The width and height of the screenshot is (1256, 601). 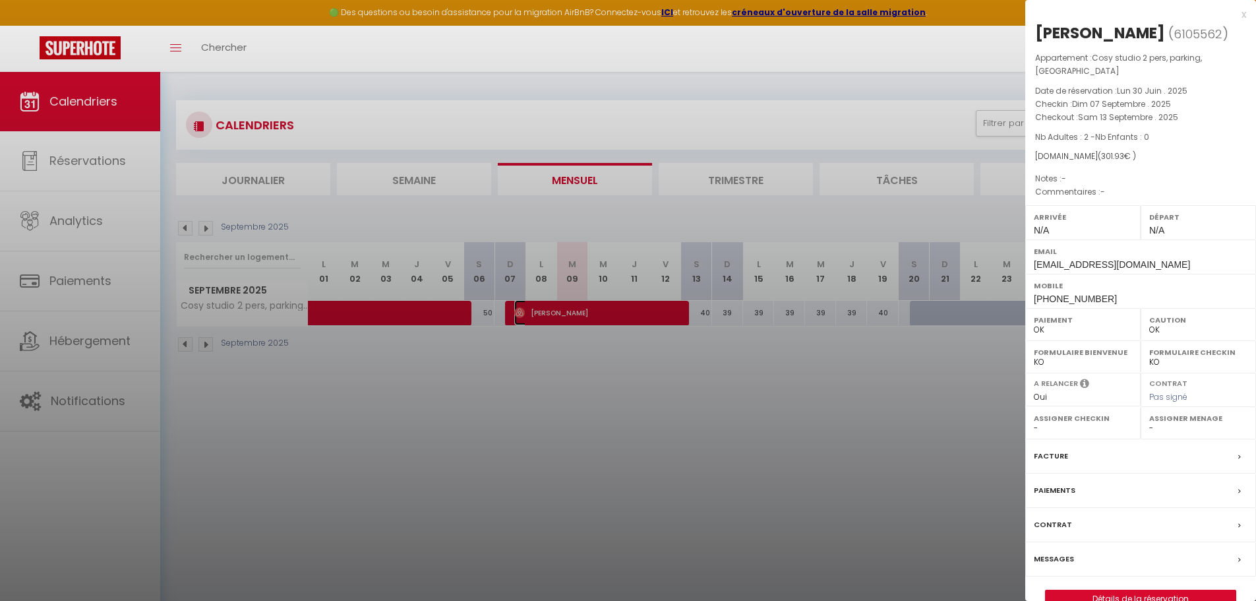 What do you see at coordinates (1198, 352) in the screenshot?
I see `label: Formulaire Checkin` at bounding box center [1198, 352].